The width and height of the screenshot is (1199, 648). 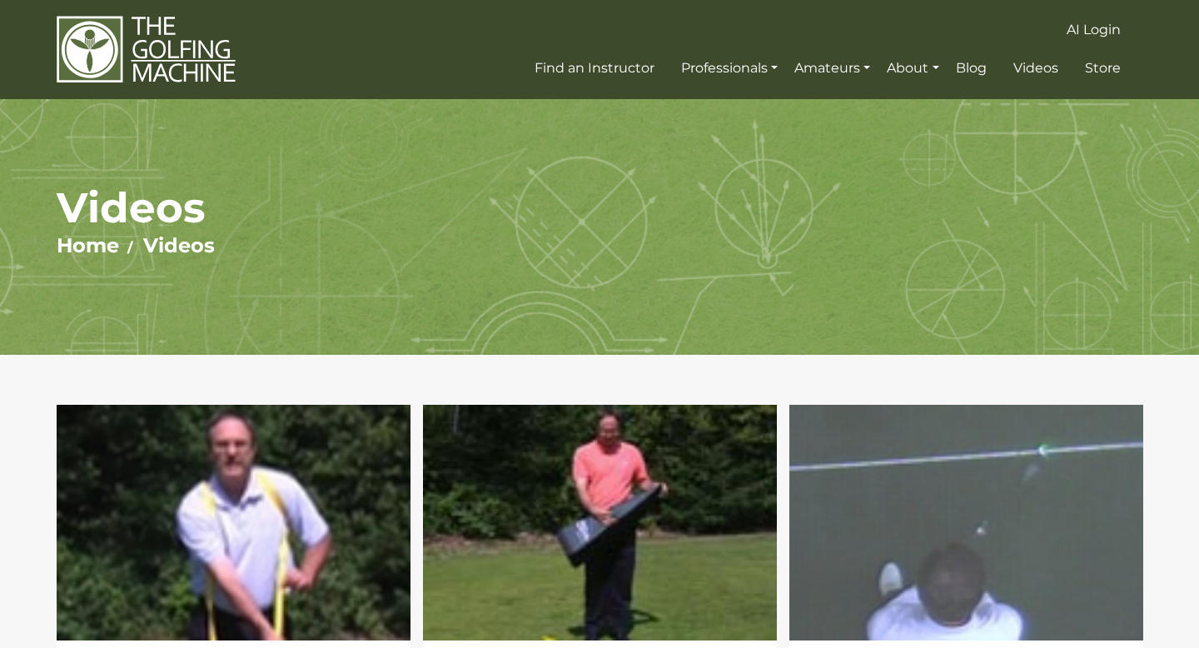 I want to click on span: Videos, so click(x=1036, y=67).